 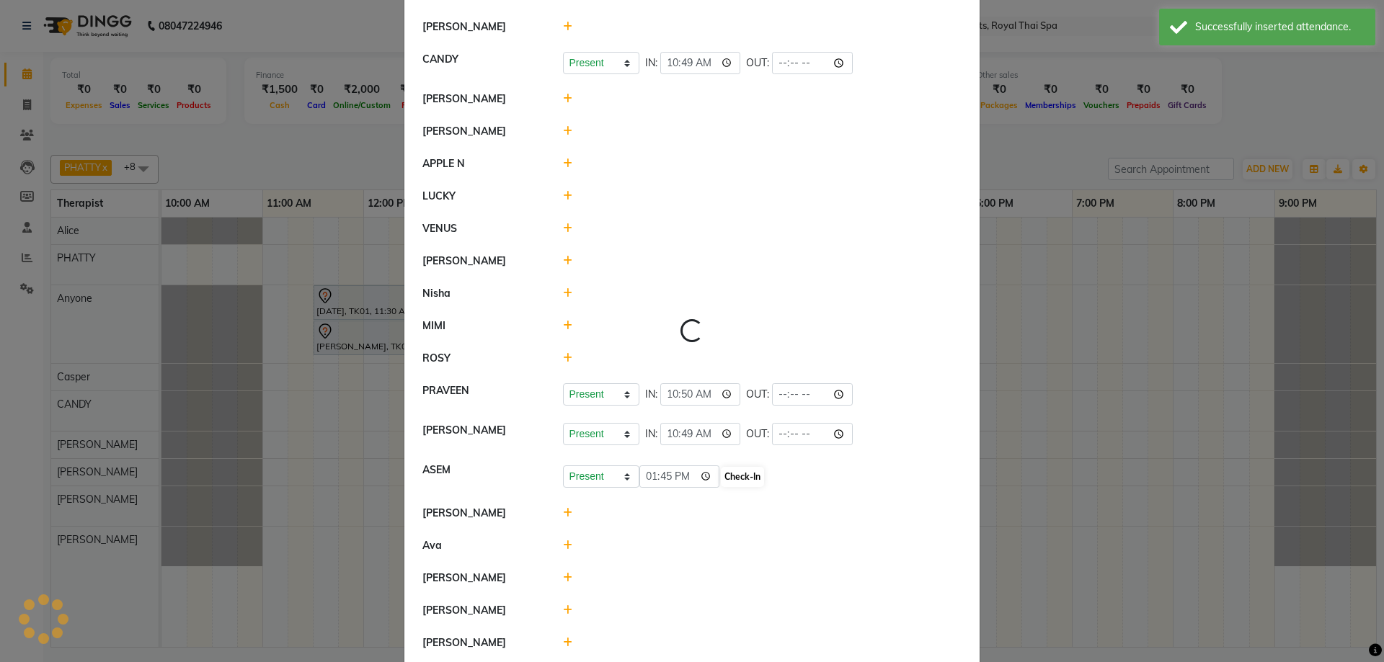 I want to click on div: Nisha, so click(x=481, y=293).